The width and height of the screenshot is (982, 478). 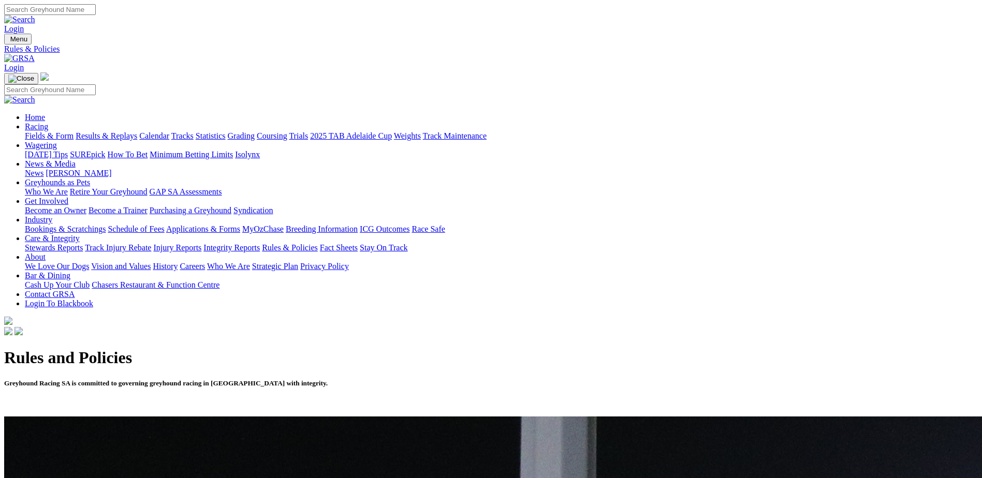 I want to click on div: Racing, so click(x=501, y=136).